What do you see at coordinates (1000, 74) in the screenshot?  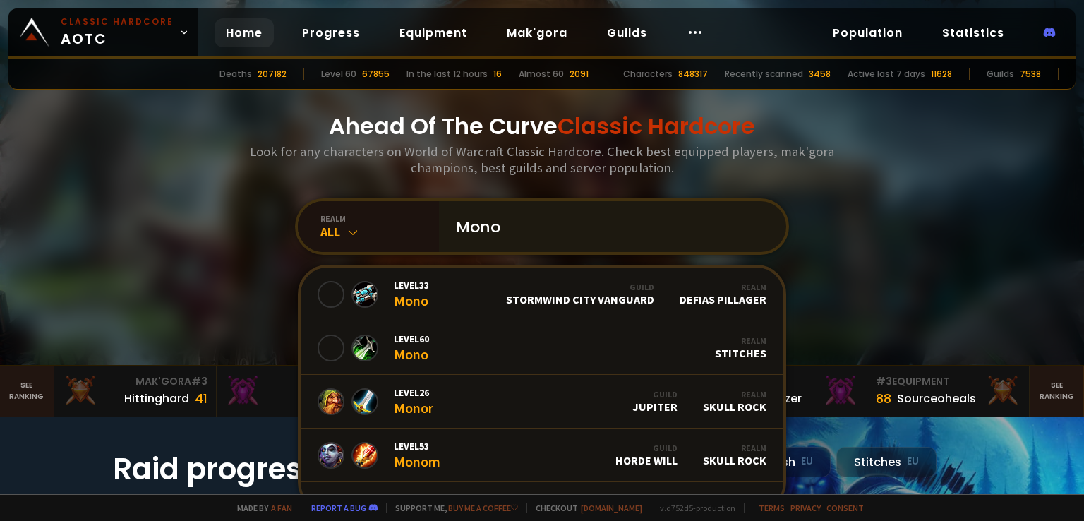 I see `div: Guilds` at bounding box center [1000, 74].